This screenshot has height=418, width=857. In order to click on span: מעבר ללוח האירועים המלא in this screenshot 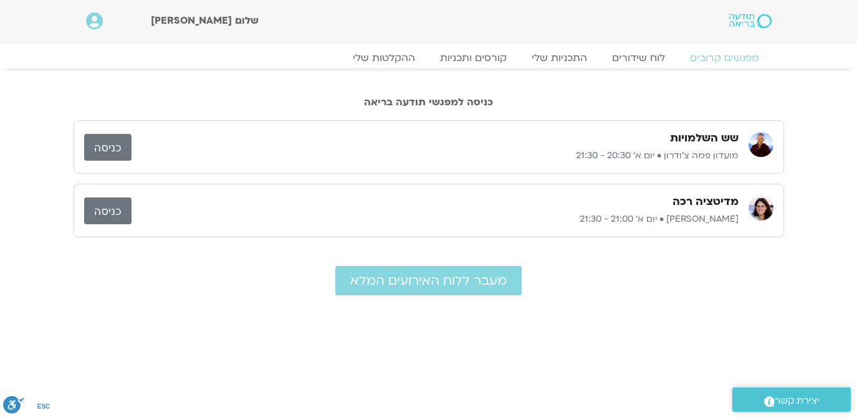, I will do `click(428, 281)`.